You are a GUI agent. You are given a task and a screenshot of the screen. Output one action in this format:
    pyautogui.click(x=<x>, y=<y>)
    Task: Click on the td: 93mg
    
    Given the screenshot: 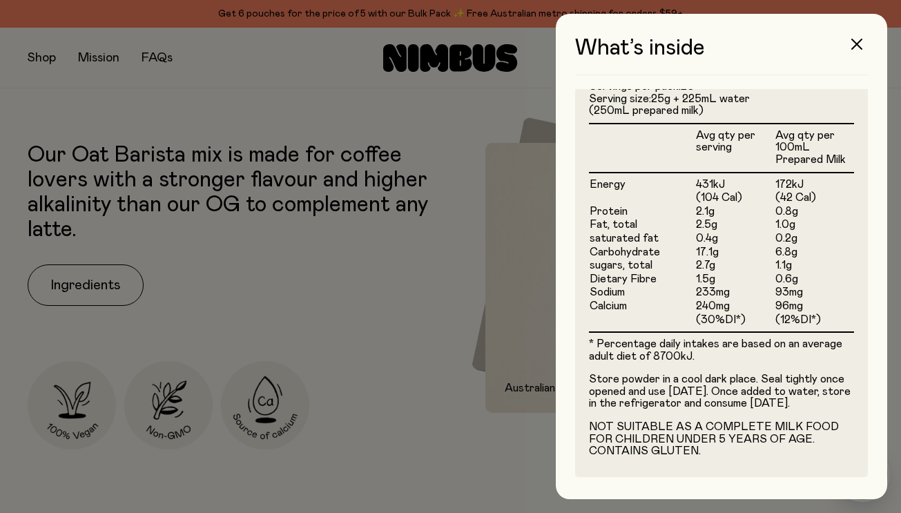 What is the action you would take?
    pyautogui.click(x=814, y=293)
    